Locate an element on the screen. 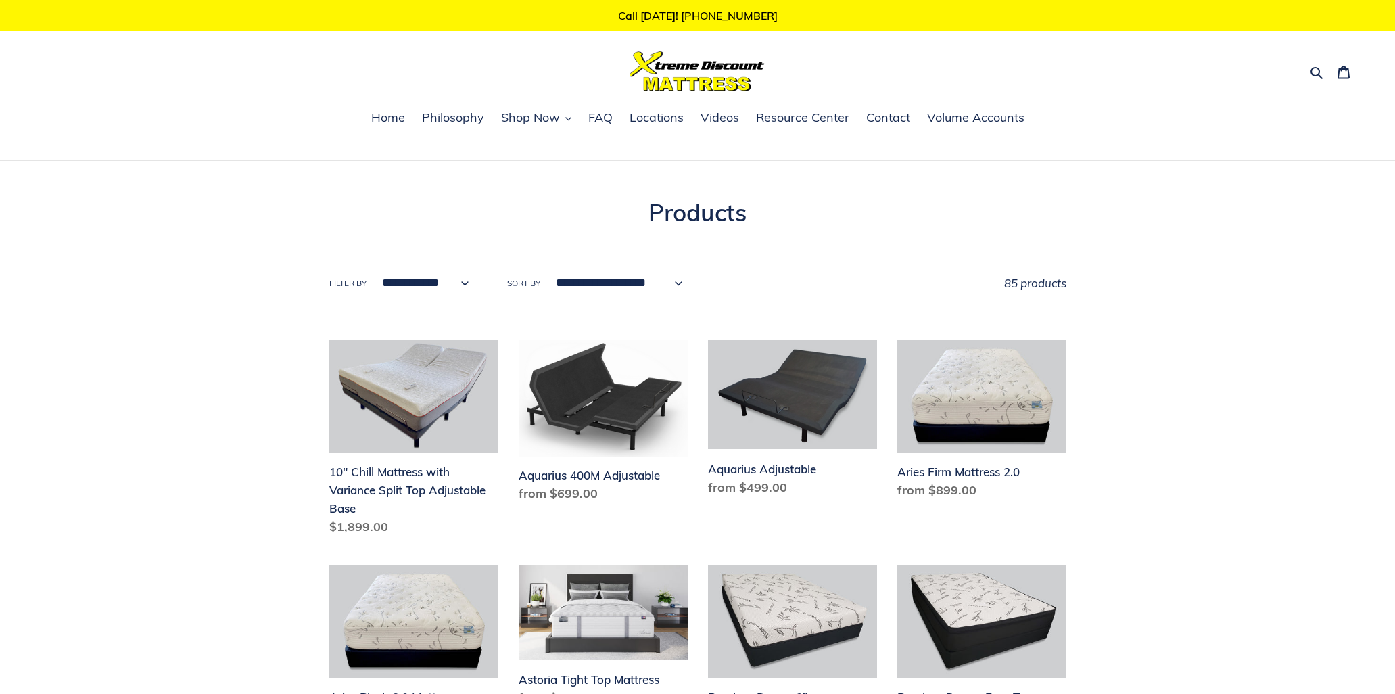 The image size is (1395, 694). span: FAQ is located at coordinates (600, 118).